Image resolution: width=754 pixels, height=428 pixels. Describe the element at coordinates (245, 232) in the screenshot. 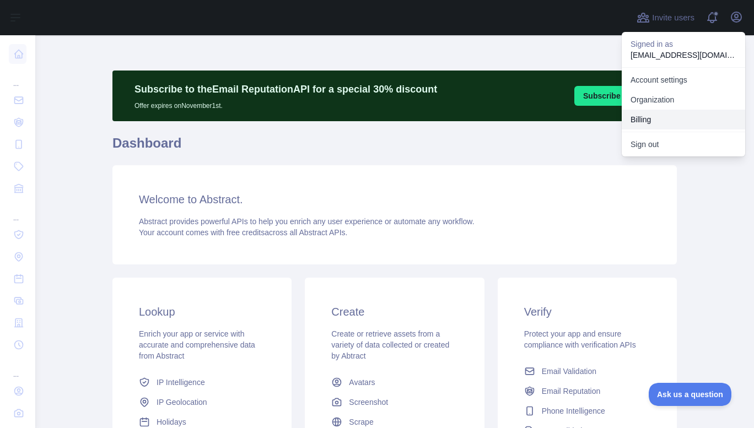

I see `span: free credits` at that location.